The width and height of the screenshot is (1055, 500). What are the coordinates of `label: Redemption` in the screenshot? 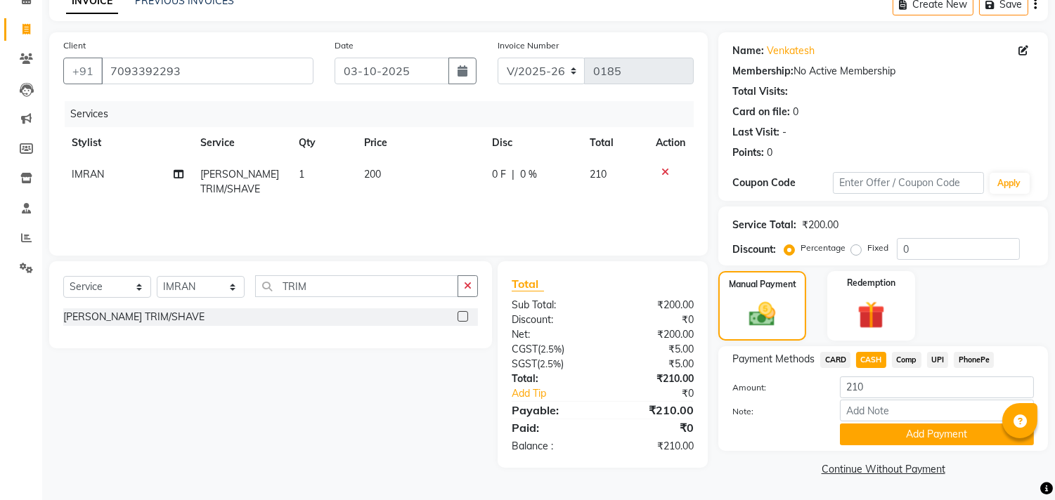 It's located at (871, 283).